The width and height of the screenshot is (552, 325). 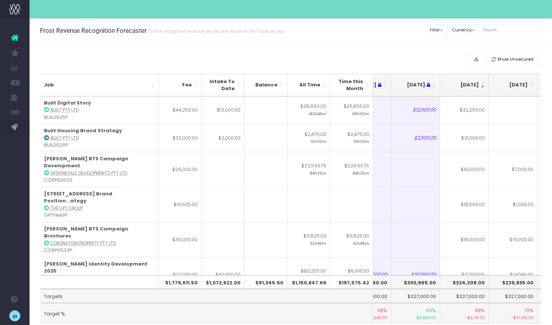 I want to click on td: : CORP00632, so click(x=99, y=169).